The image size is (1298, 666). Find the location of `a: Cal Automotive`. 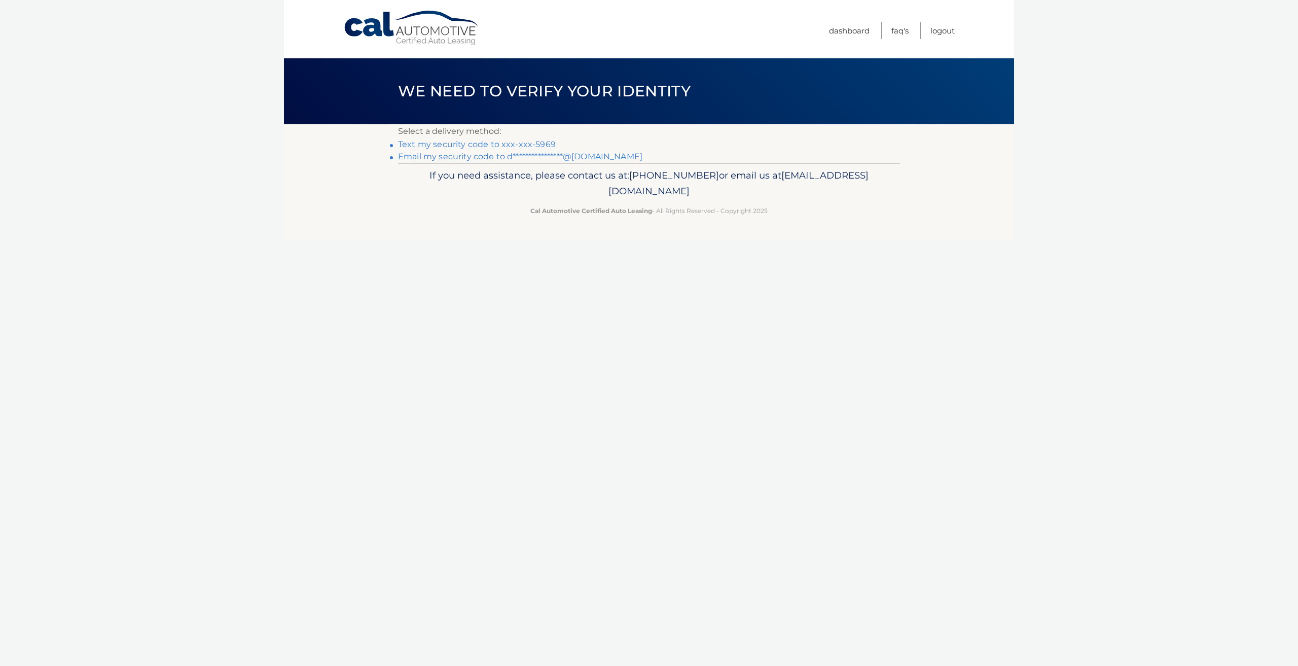

a: Cal Automotive is located at coordinates (412, 28).